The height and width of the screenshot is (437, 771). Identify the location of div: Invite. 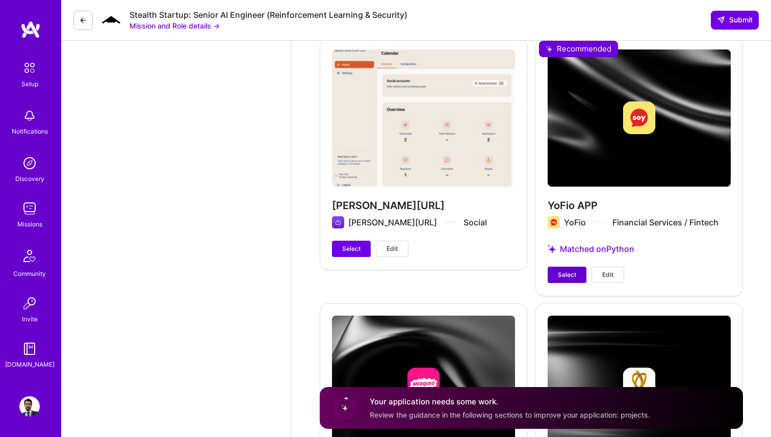
(30, 319).